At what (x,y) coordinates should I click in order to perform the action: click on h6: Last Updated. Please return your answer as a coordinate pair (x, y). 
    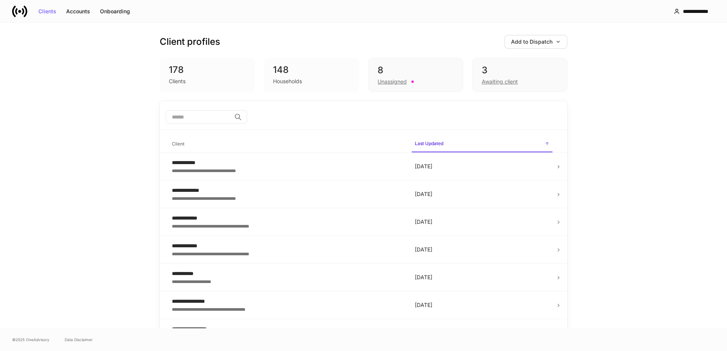
    Looking at the image, I should click on (429, 143).